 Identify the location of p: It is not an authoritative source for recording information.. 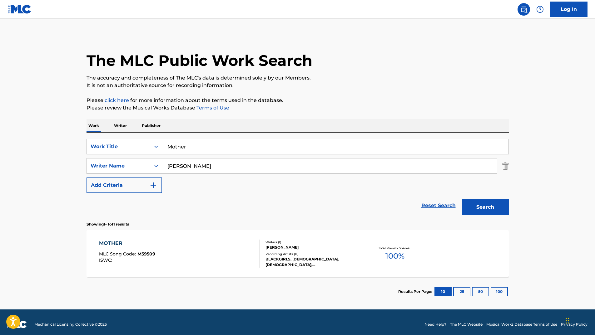
(298, 86).